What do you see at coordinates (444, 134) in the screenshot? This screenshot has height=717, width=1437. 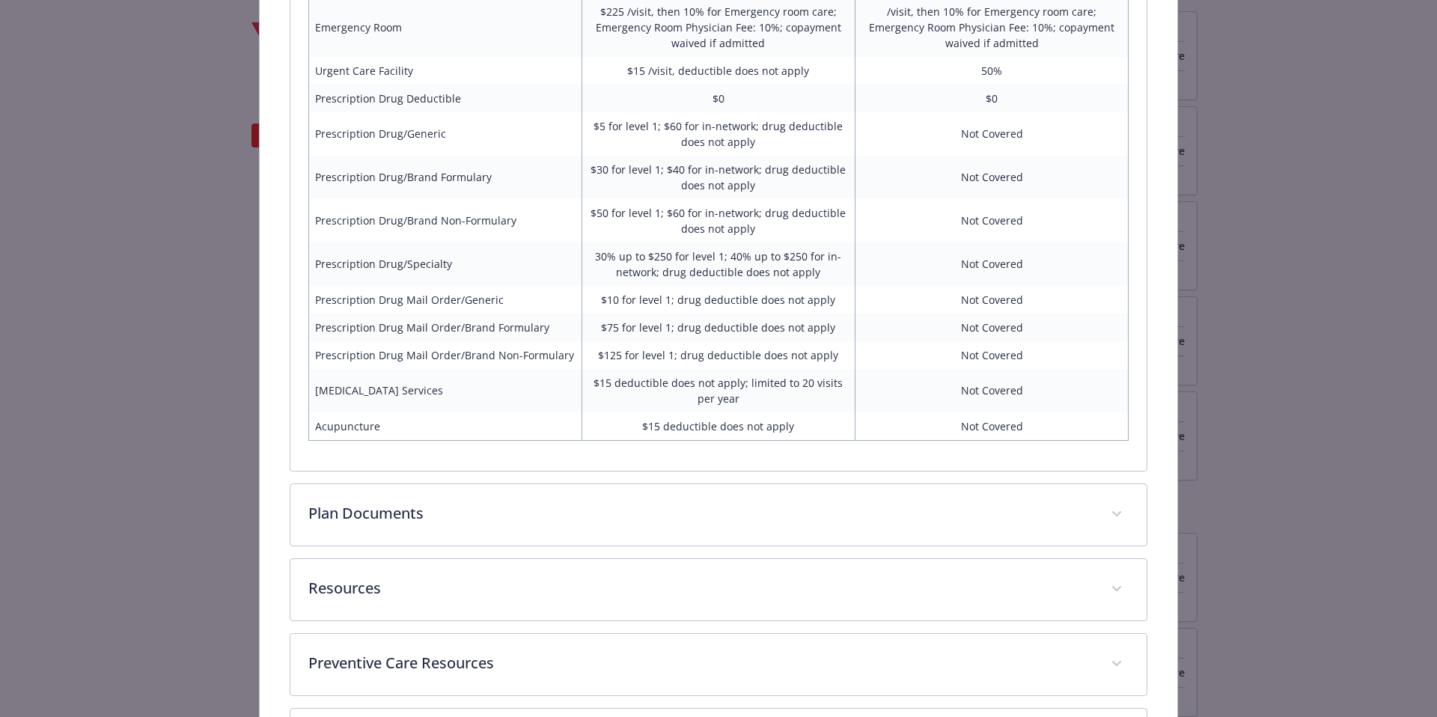 I see `td: Prescription Drug/Generic` at bounding box center [444, 134].